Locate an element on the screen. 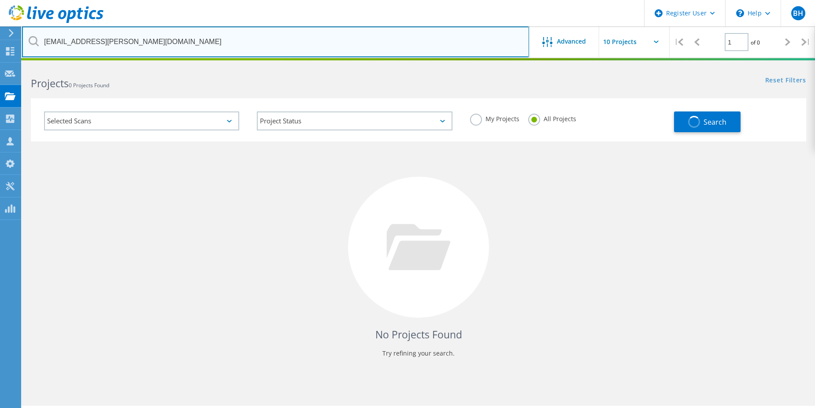 This screenshot has height=408, width=815. button: Search is located at coordinates (707, 122).